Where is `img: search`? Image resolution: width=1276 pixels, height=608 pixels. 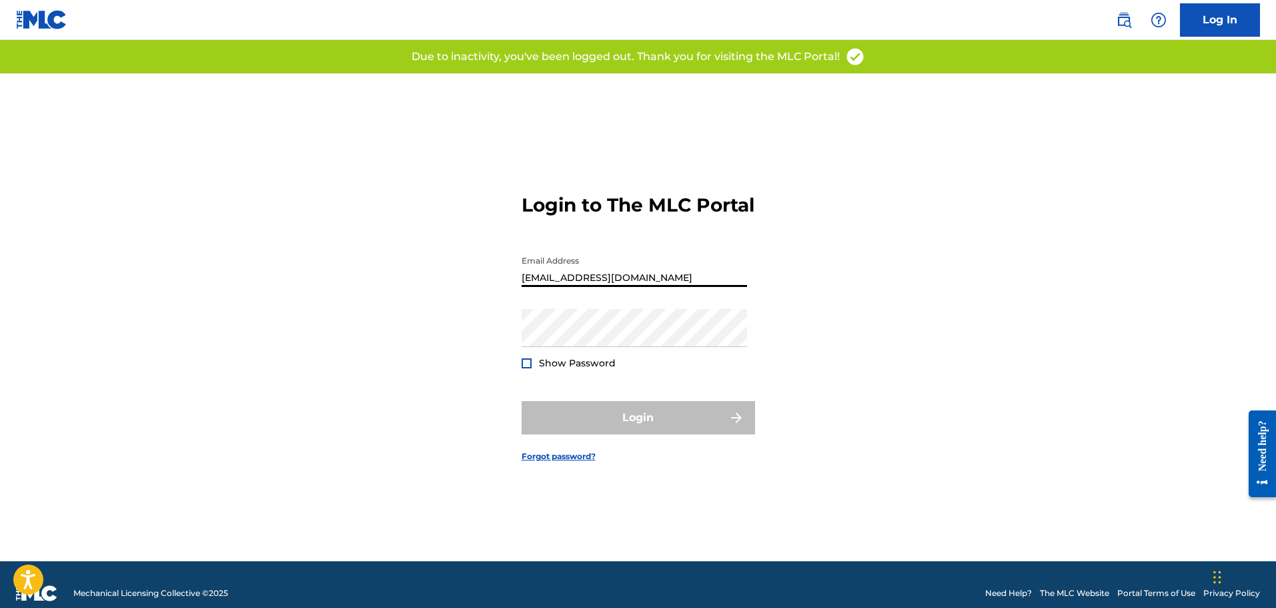 img: search is located at coordinates (1124, 20).